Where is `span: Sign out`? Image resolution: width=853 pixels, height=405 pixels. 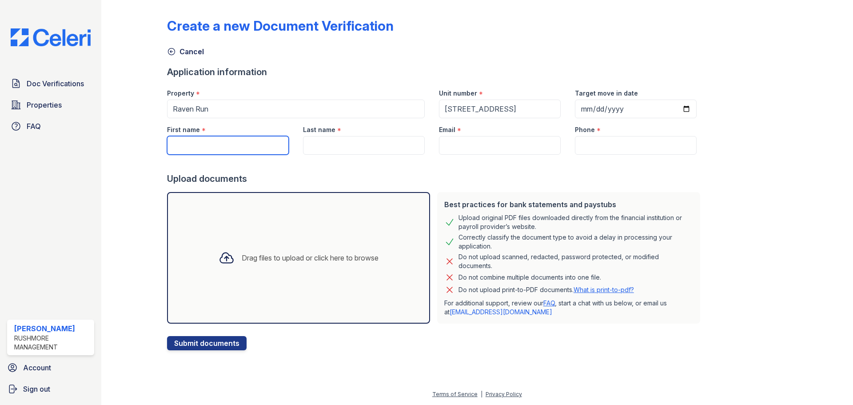 span: Sign out is located at coordinates (36, 389).